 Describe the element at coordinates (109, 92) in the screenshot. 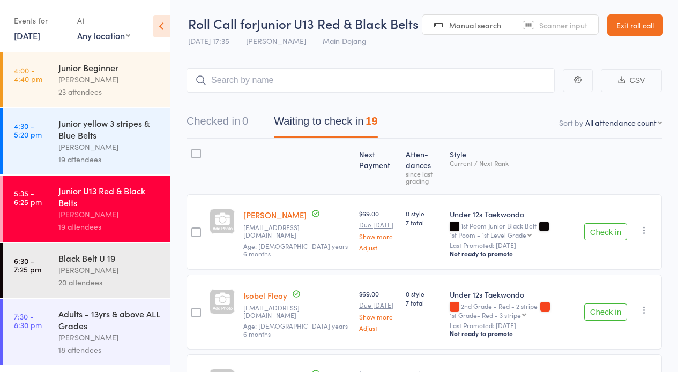

I see `div: 23 attendees` at that location.